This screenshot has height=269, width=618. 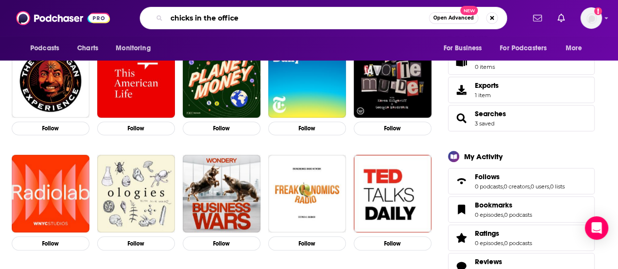 What do you see at coordinates (596, 228) in the screenshot?
I see `div: Open Intercom Messenger` at bounding box center [596, 228].